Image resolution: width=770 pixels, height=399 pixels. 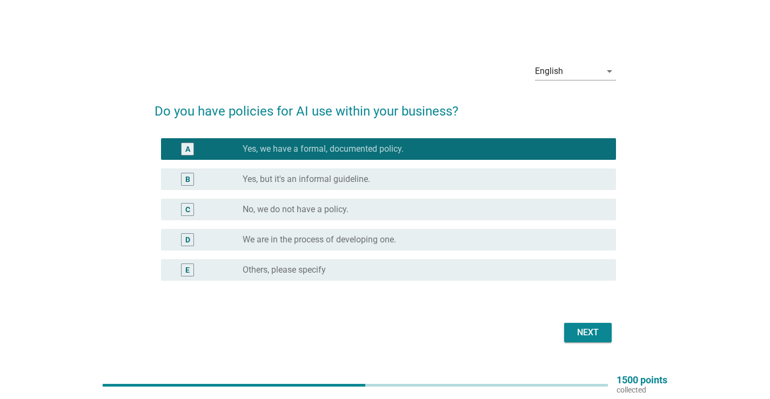 What do you see at coordinates (319, 240) in the screenshot?
I see `label: We are in the process of developing one.` at bounding box center [319, 240].